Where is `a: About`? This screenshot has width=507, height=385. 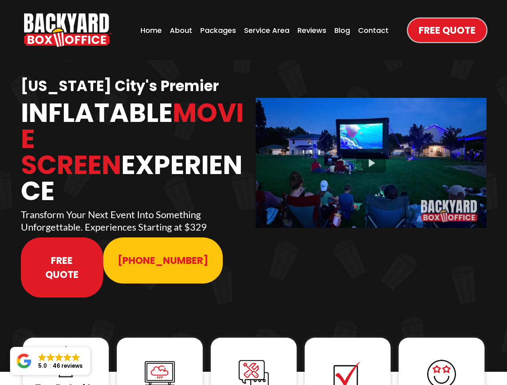
a: About is located at coordinates (181, 30).